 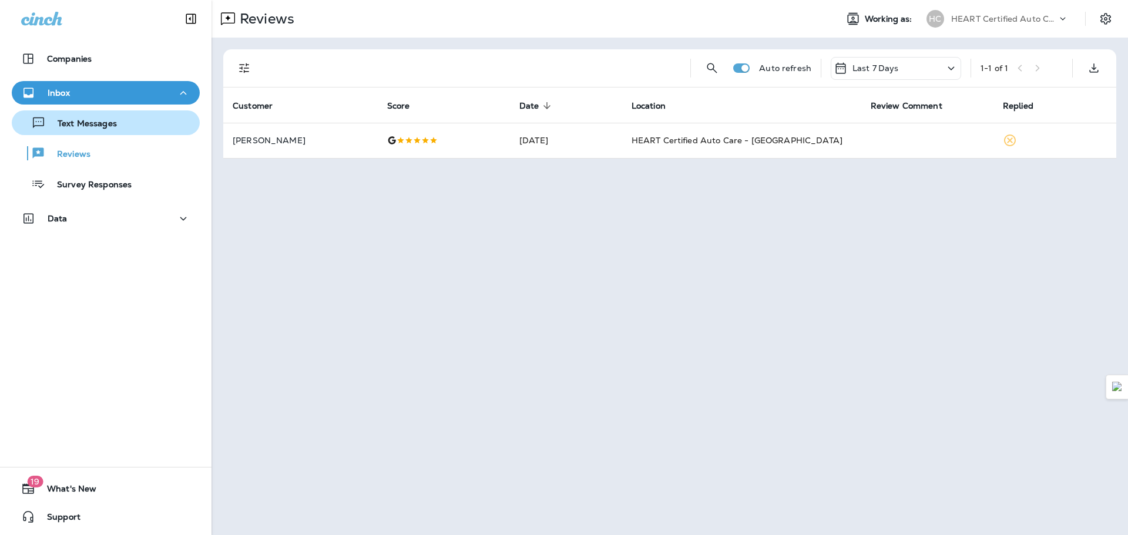 What do you see at coordinates (1106, 19) in the screenshot?
I see `button: Settings` at bounding box center [1106, 19].